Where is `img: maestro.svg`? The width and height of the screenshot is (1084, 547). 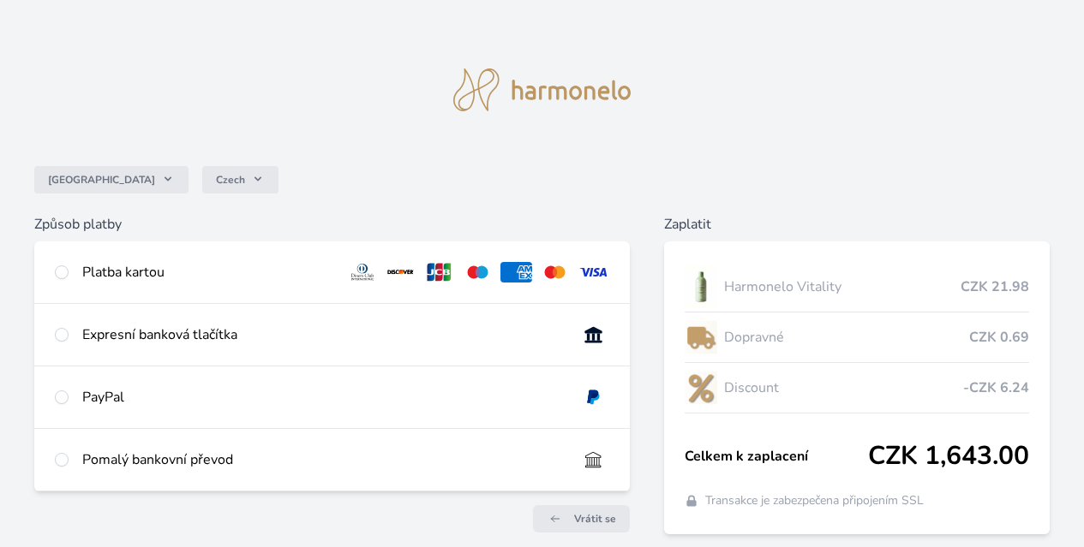
img: maestro.svg is located at coordinates (477, 272).